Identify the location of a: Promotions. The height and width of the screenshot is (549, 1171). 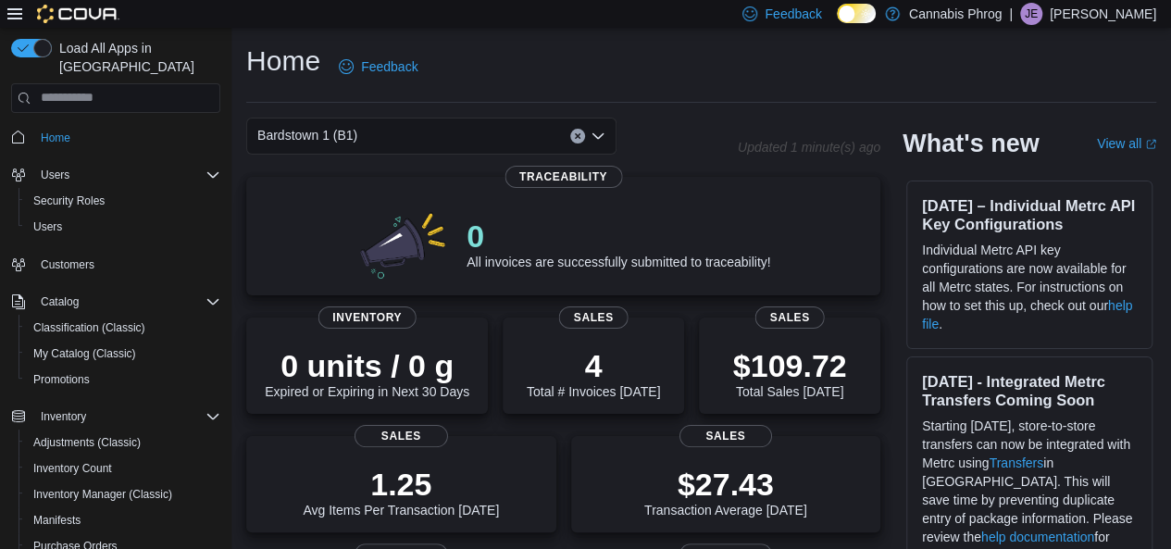
(61, 380).